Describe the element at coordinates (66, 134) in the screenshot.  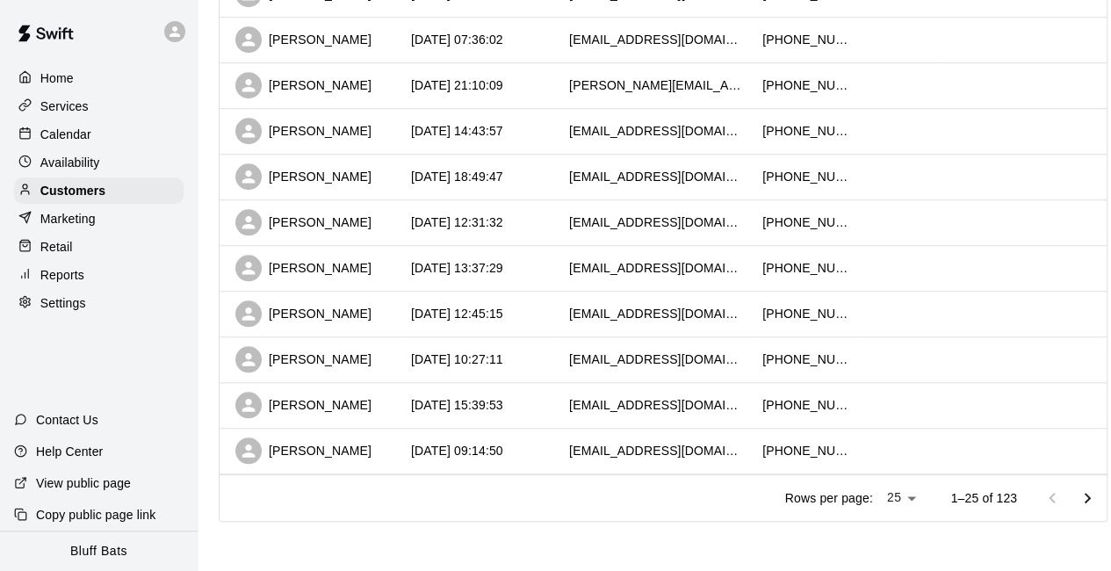
I see `p: Calendar` at that location.